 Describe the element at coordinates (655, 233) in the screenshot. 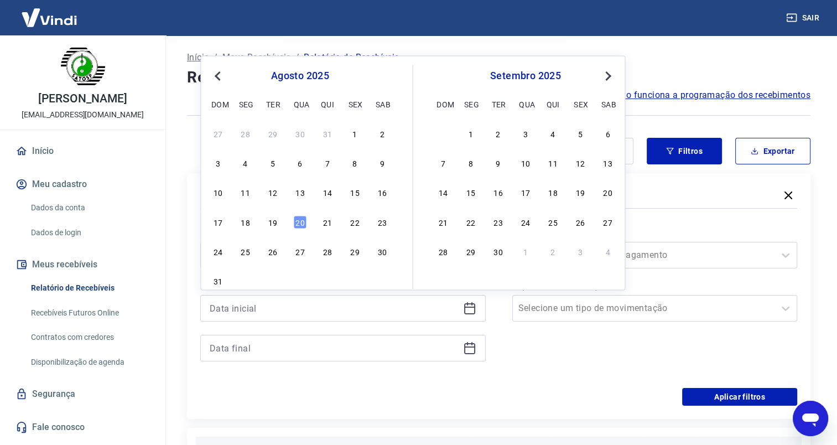

I see `label: Forma de Pagamento` at that location.